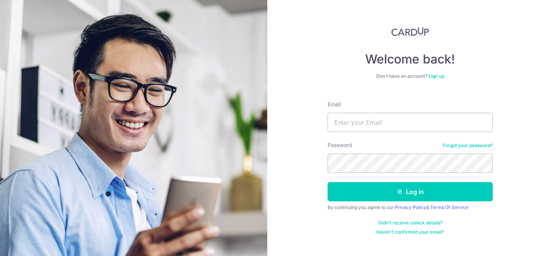 The height and width of the screenshot is (256, 553). Describe the element at coordinates (410, 59) in the screenshot. I see `h4: Welcome back!` at that location.